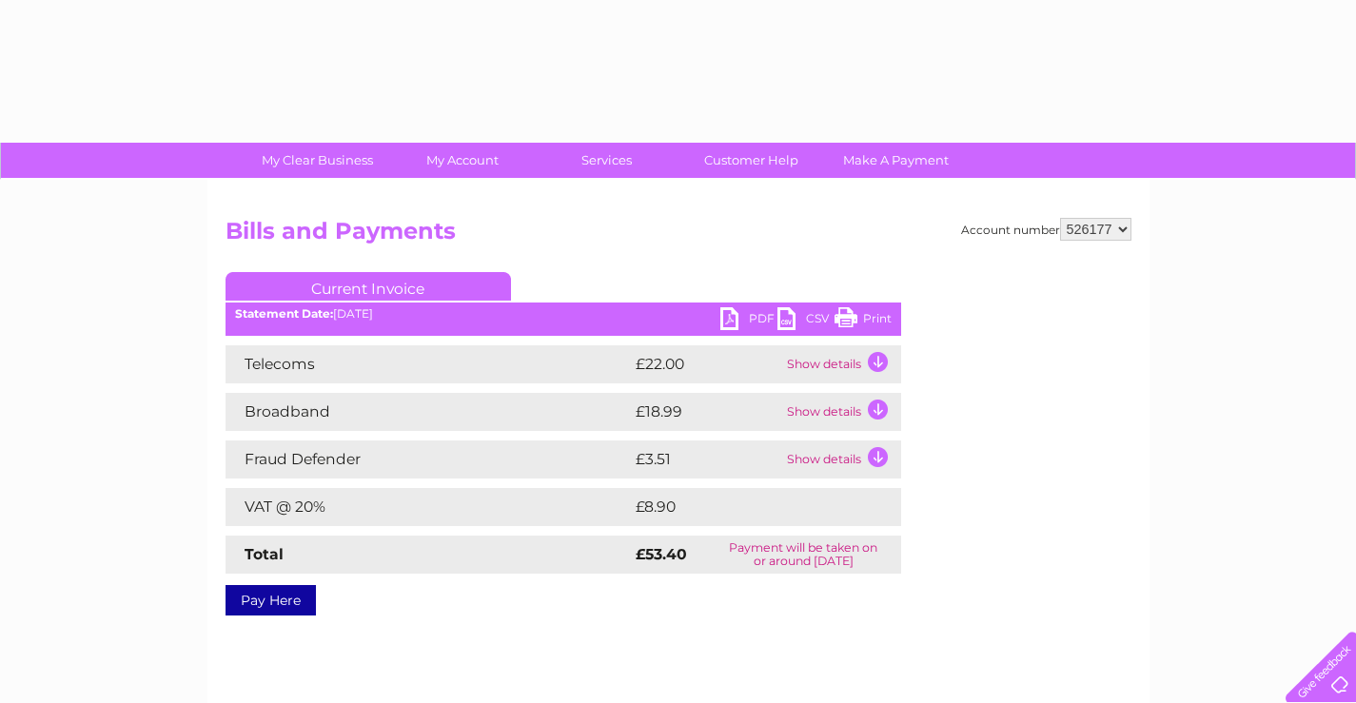 Image resolution: width=1356 pixels, height=703 pixels. I want to click on a: Pay Here, so click(270, 601).